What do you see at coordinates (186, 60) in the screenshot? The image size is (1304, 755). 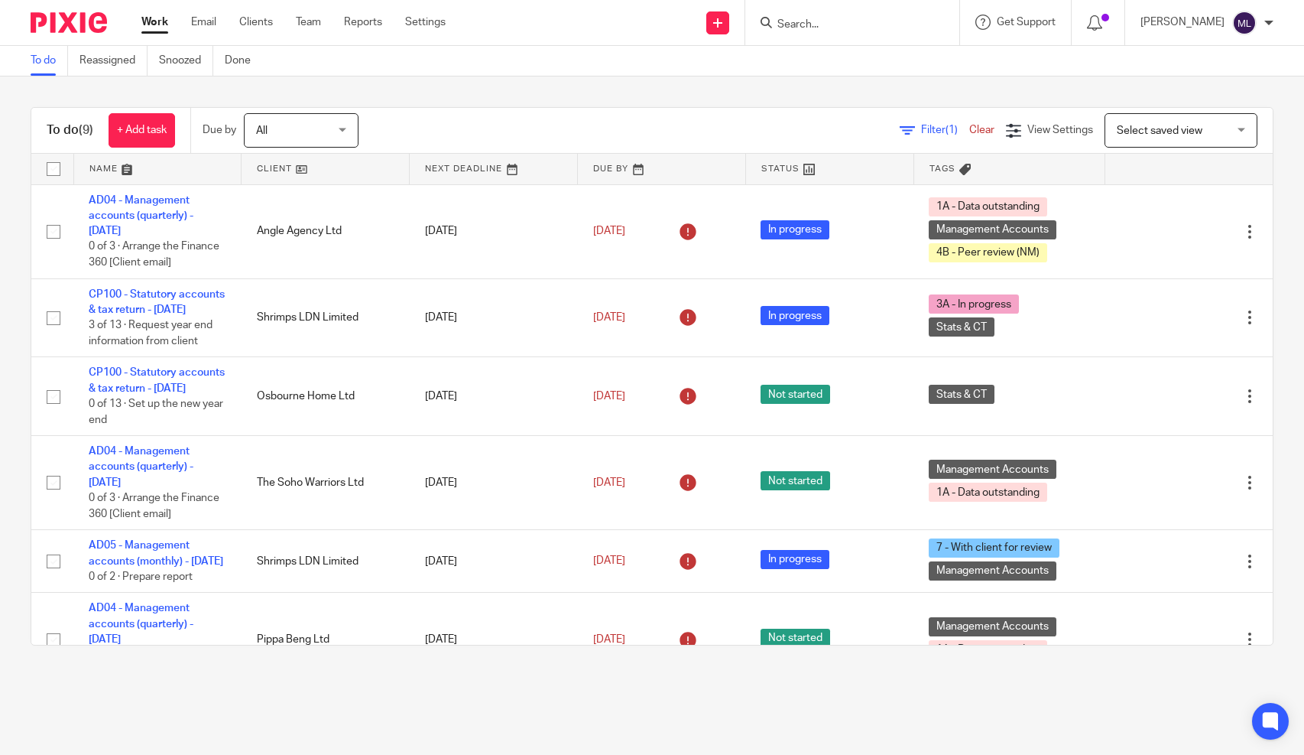 I see `a: Snoozed` at bounding box center [186, 60].